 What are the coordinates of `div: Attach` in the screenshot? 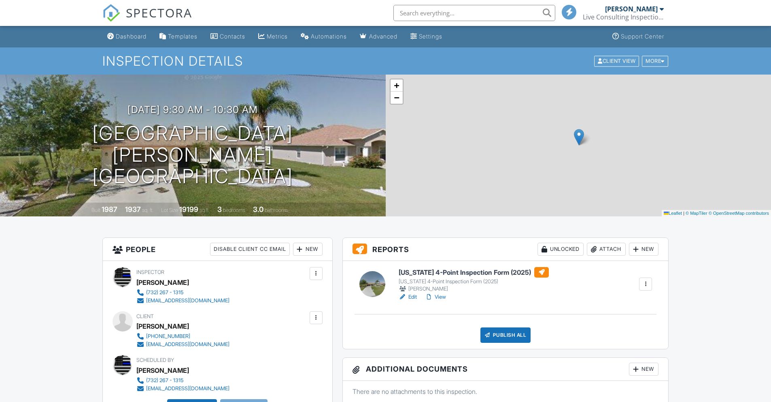 It's located at (607, 249).